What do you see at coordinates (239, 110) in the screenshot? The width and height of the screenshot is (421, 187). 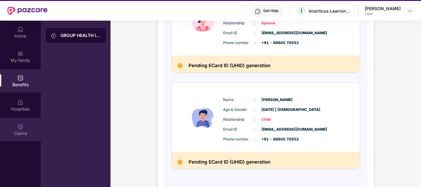 I see `span: Age & Gender` at bounding box center [239, 110].